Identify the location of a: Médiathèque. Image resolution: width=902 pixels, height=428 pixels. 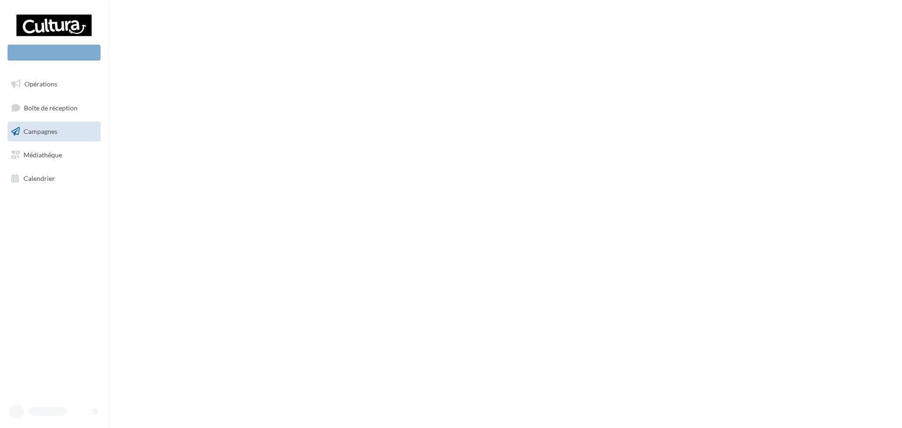
(54, 155).